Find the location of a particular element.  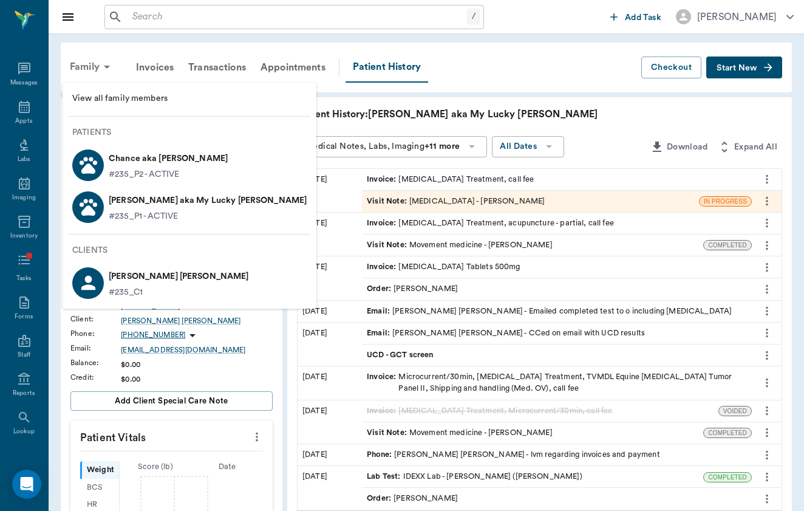

p: #235_C1 is located at coordinates (178, 292).